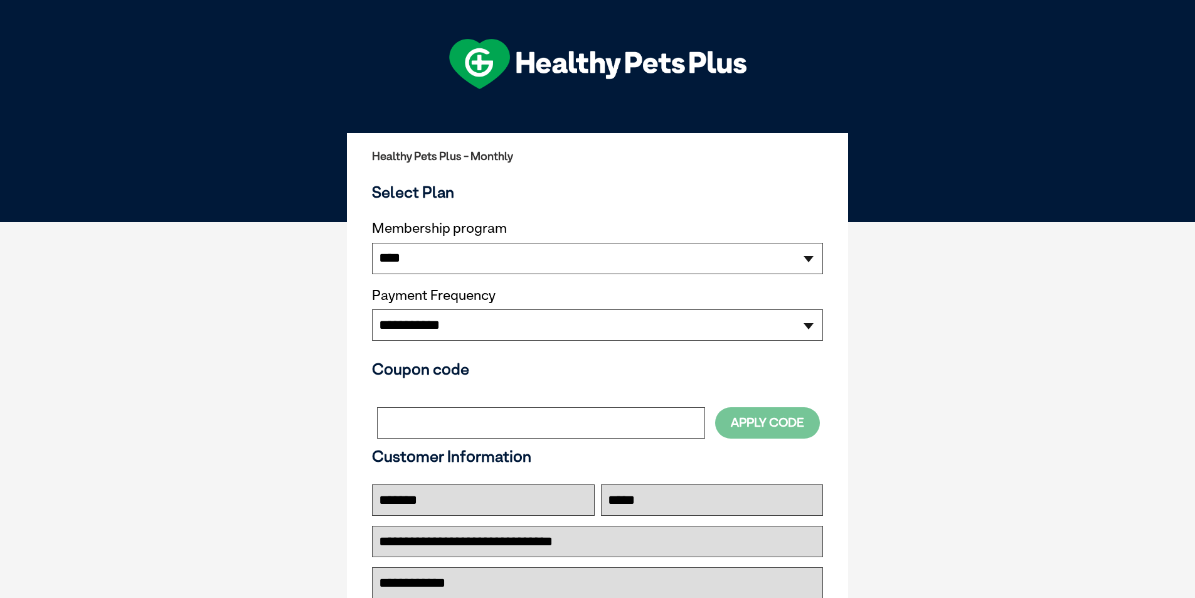 Image resolution: width=1195 pixels, height=598 pixels. Describe the element at coordinates (767, 422) in the screenshot. I see `button: Apply Code` at that location.